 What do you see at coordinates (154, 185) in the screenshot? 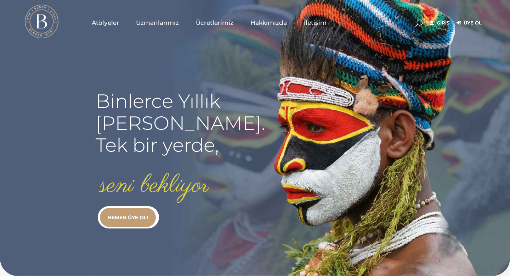
I see `rs-layer: seni bekliyor` at bounding box center [154, 185].